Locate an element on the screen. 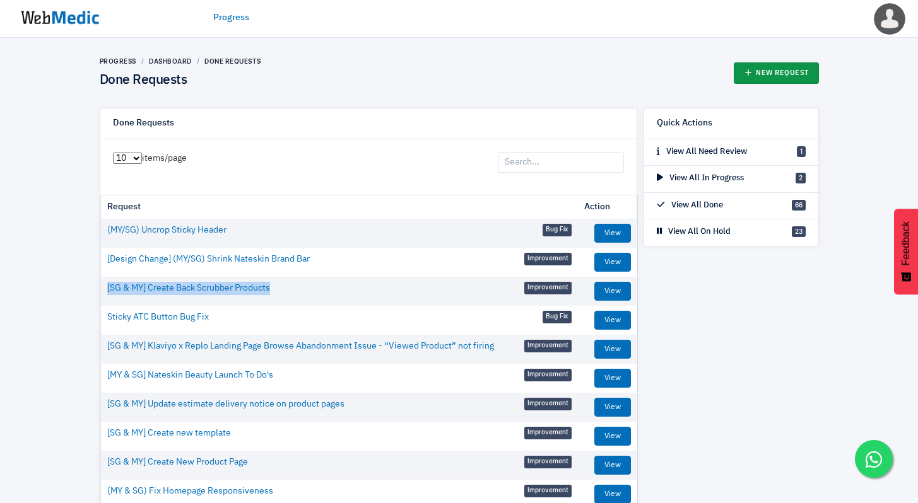  a: [SG & MY] Create new template is located at coordinates (169, 433).